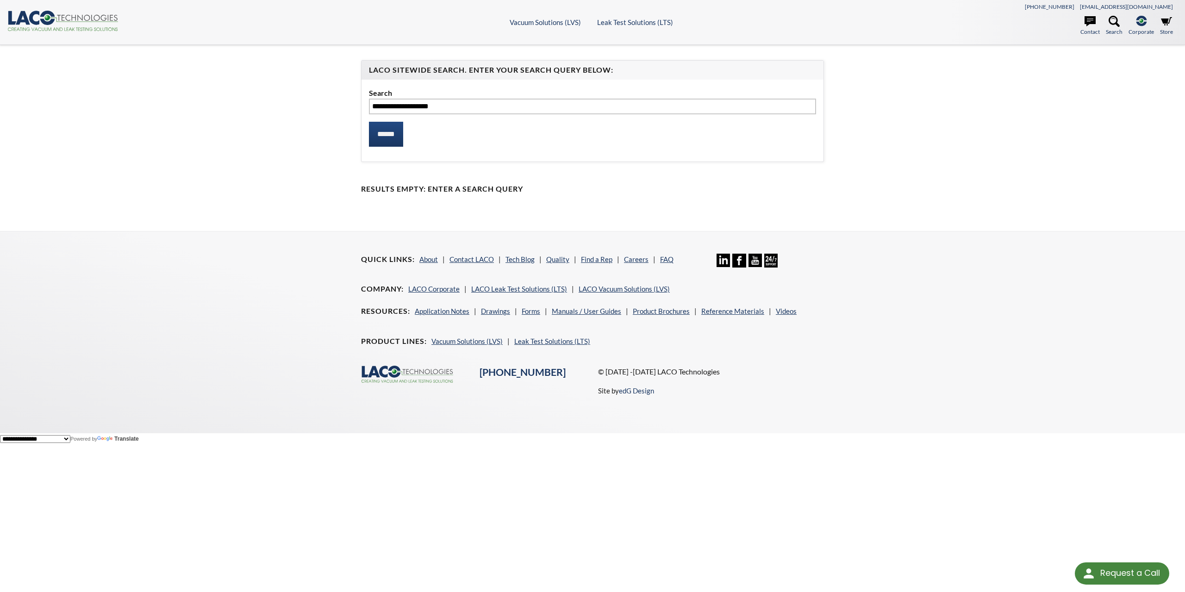 The height and width of the screenshot is (592, 1185). What do you see at coordinates (1141, 31) in the screenshot?
I see `span: Corporate` at bounding box center [1141, 31].